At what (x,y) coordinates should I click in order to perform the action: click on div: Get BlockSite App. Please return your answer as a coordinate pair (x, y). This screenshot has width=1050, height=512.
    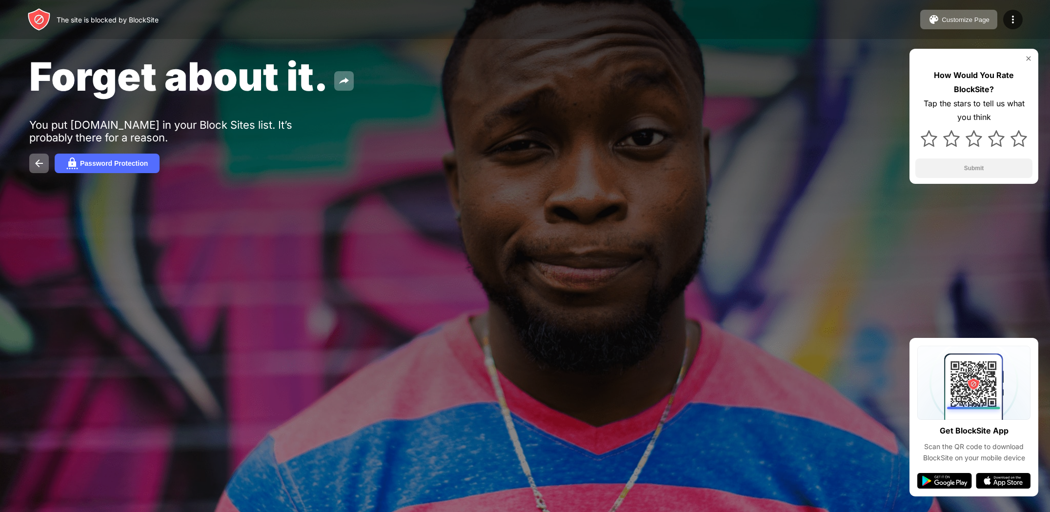
    Looking at the image, I should click on (973, 431).